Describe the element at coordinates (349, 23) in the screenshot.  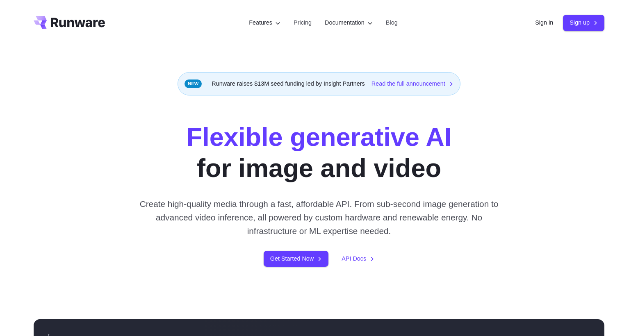
I see `label: Documentation` at that location.